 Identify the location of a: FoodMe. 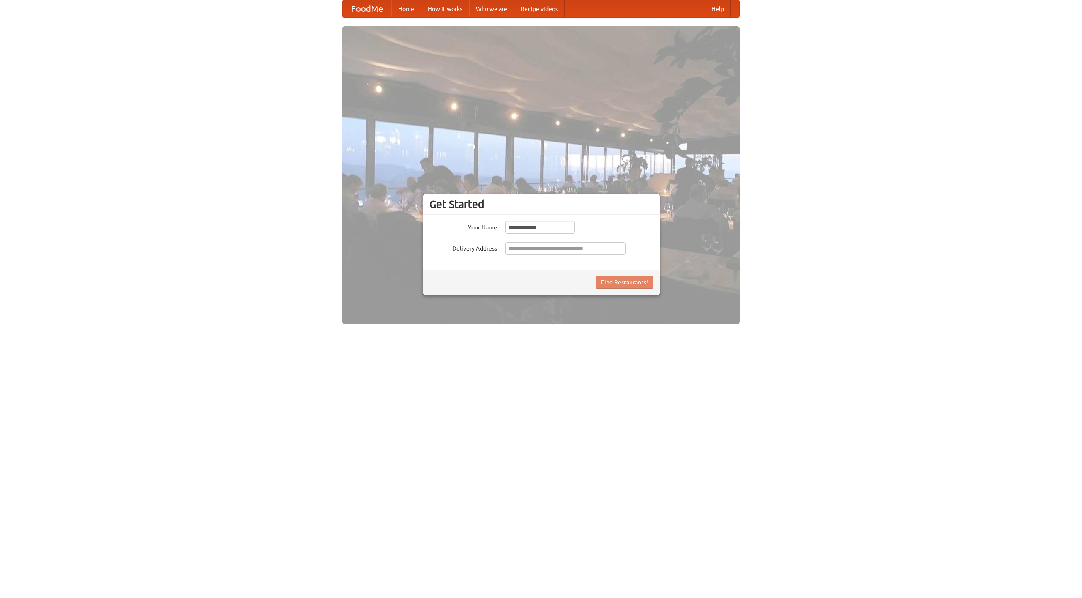
(367, 9).